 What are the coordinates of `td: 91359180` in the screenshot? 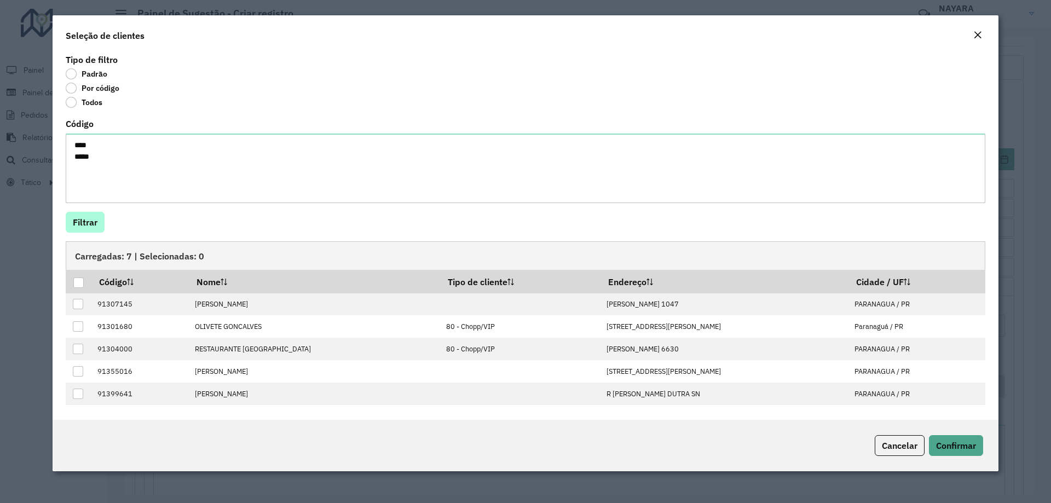 It's located at (140, 416).